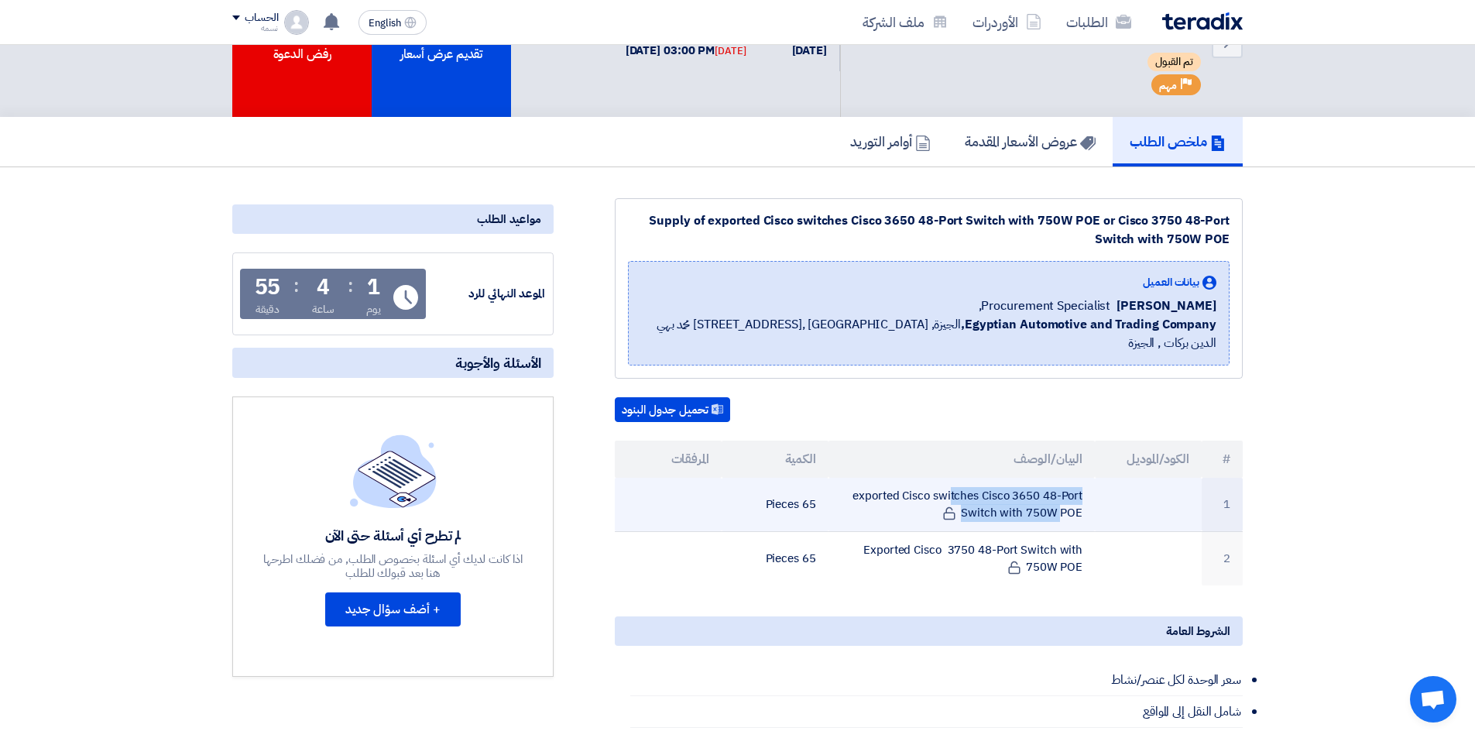 The height and width of the screenshot is (738, 1475). I want to click on th: الكود/الموديل, so click(1148, 459).